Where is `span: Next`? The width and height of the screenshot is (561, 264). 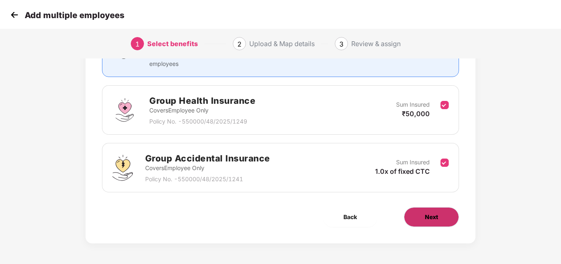 span: Next is located at coordinates (432, 217).